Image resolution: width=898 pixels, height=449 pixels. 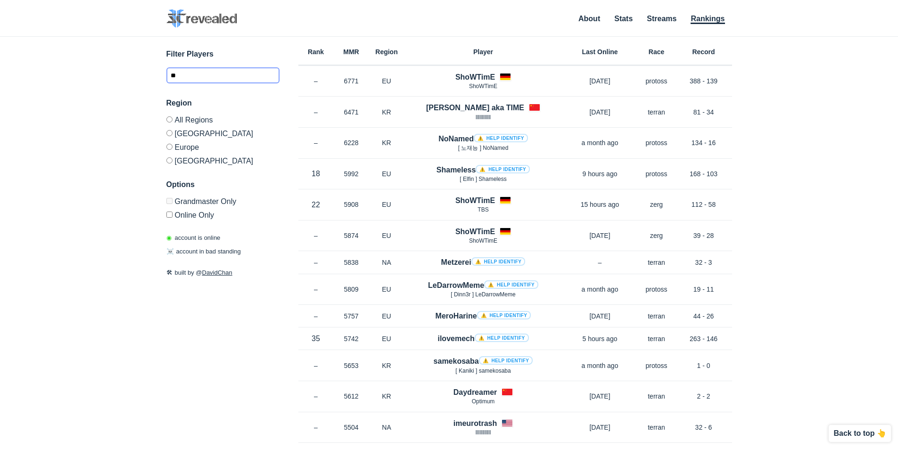 I want to click on span: TBS, so click(x=482, y=210).